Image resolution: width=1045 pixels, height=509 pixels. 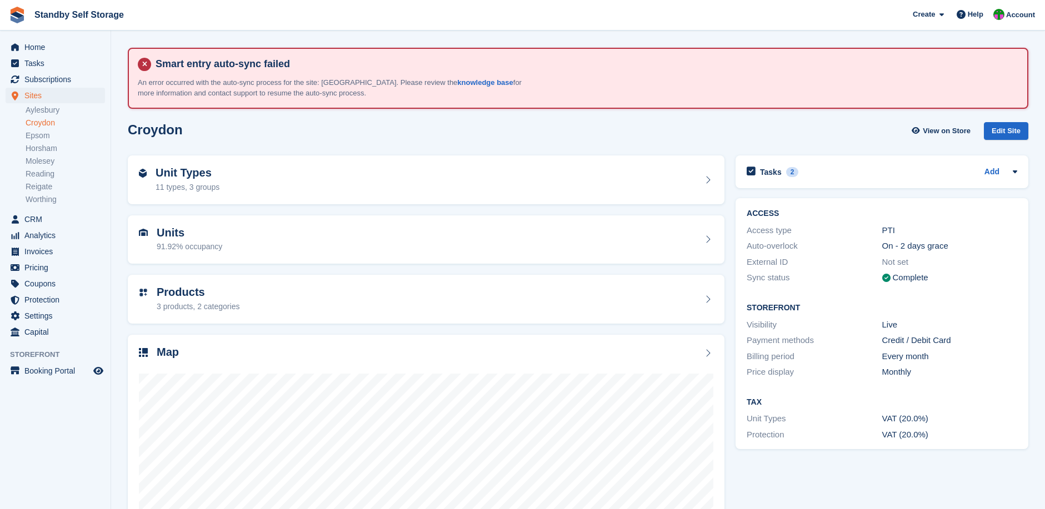 What do you see at coordinates (949, 357) in the screenshot?
I see `div: Every month` at bounding box center [949, 357].